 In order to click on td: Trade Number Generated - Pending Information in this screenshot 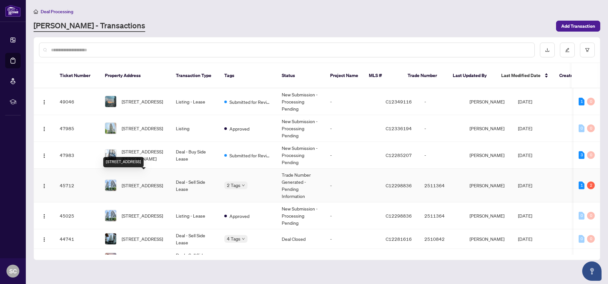, I will do `click(301, 186)`.